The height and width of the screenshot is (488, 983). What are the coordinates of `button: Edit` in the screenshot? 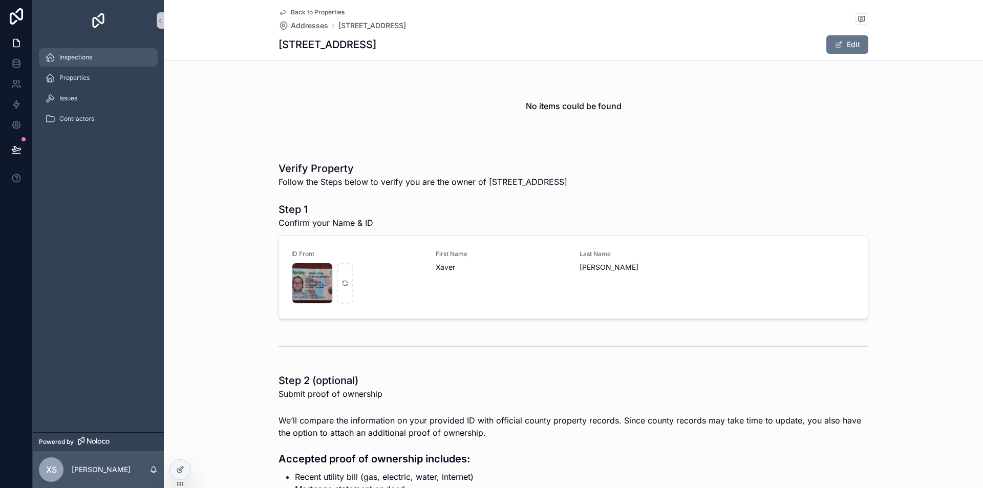 It's located at (847, 45).